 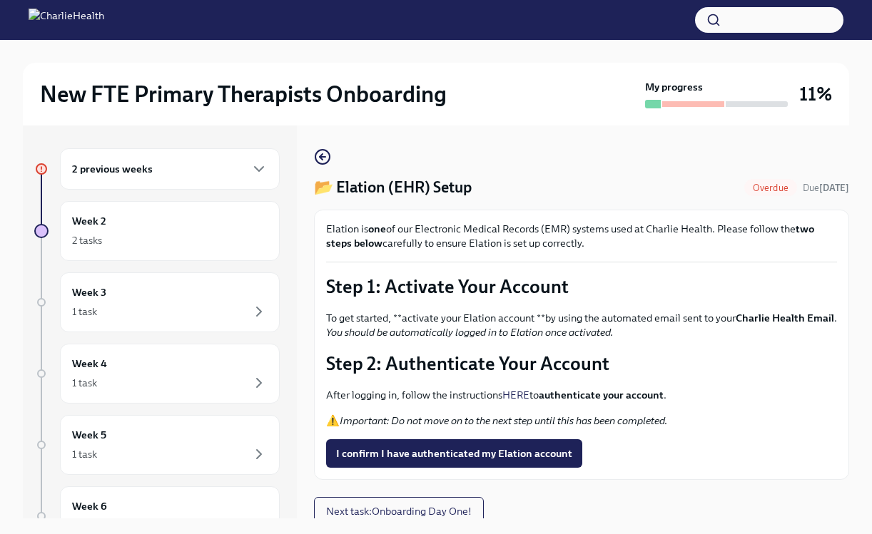 What do you see at coordinates (581, 395) in the screenshot?
I see `p: After logging in, follow the instructions to .` at bounding box center [581, 395].